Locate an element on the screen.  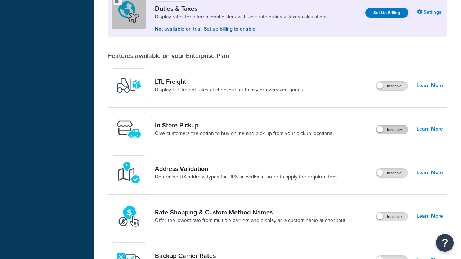
a: Address Validation is located at coordinates (246, 169).